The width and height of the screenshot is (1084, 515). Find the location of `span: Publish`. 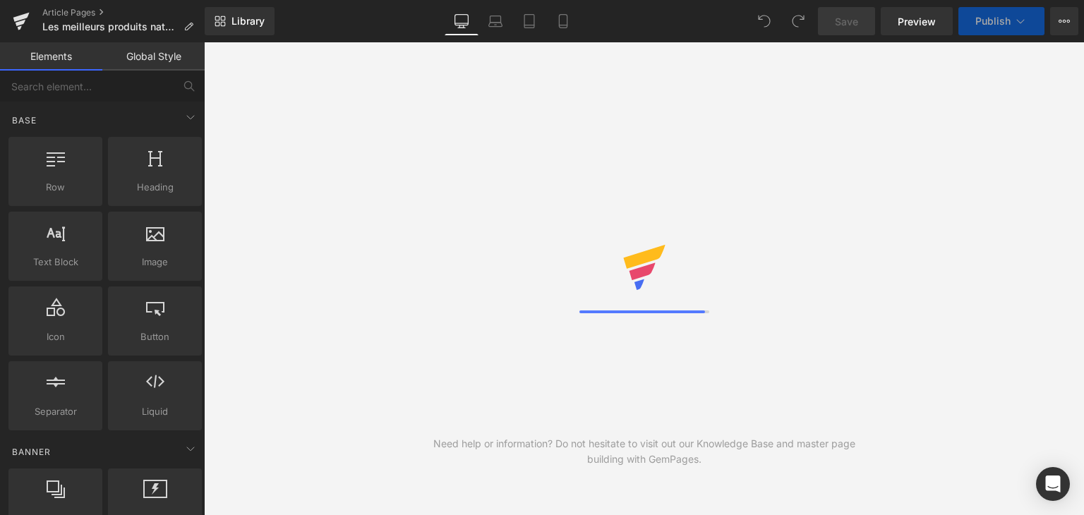

span: Publish is located at coordinates (993, 21).